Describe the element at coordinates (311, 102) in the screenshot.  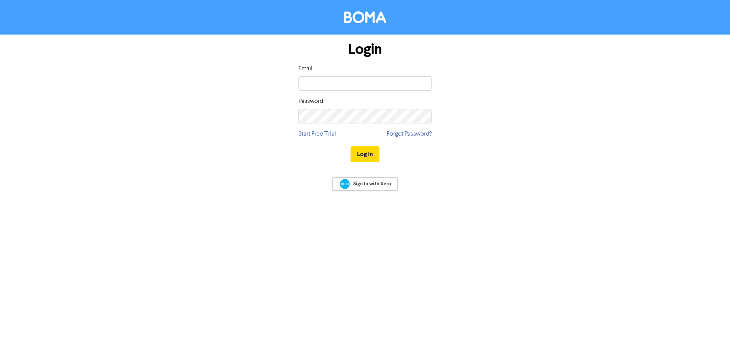
I see `label: Password` at that location.